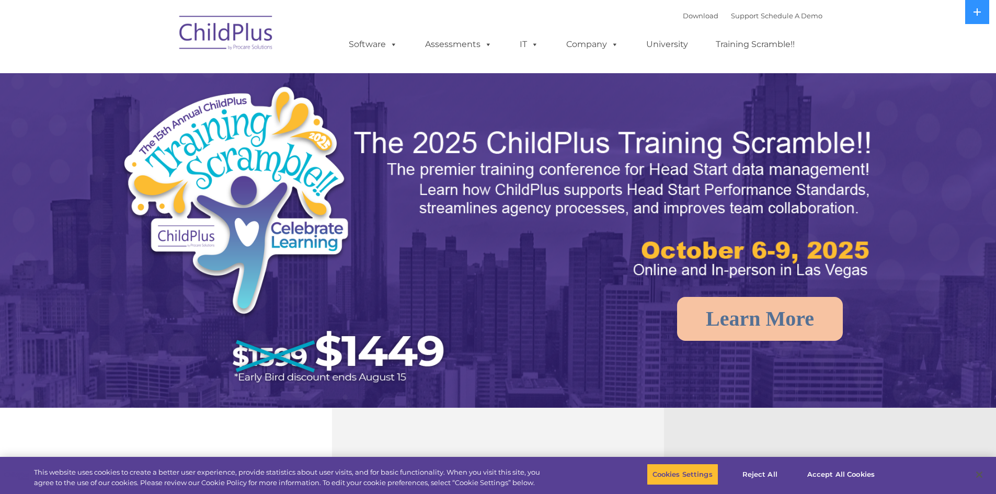 The width and height of the screenshot is (996, 494). I want to click on a: Support, so click(744, 16).